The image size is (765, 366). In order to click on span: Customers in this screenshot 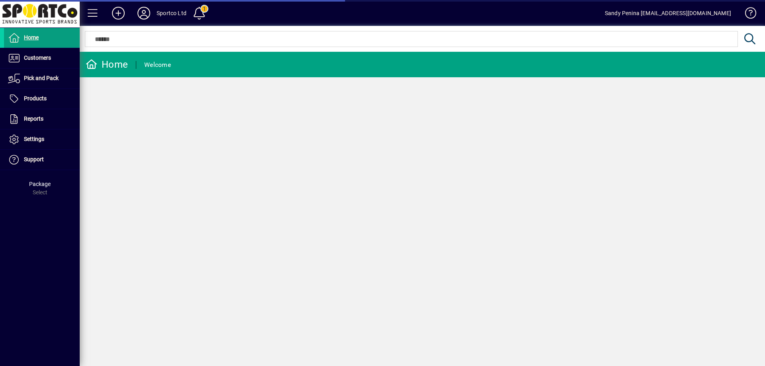, I will do `click(37, 58)`.